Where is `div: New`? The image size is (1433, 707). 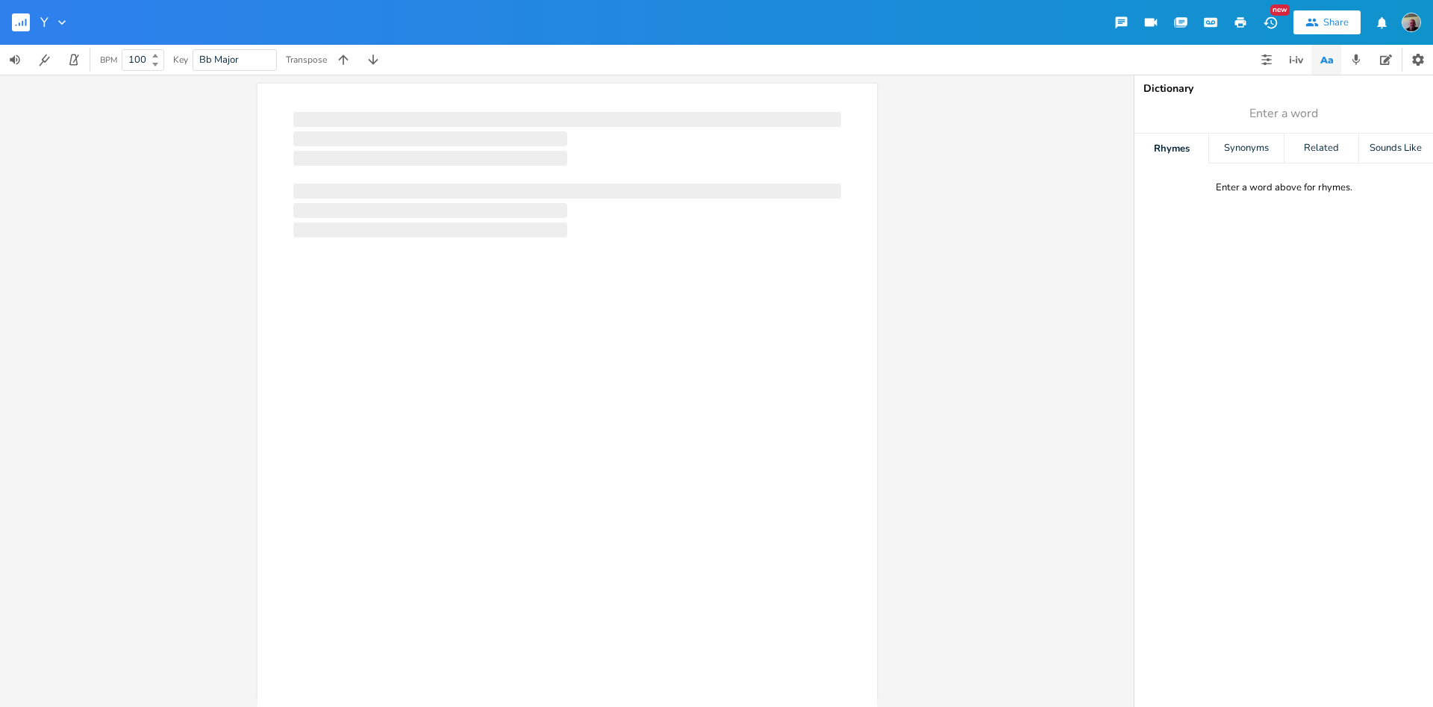
div: New is located at coordinates (1280, 10).